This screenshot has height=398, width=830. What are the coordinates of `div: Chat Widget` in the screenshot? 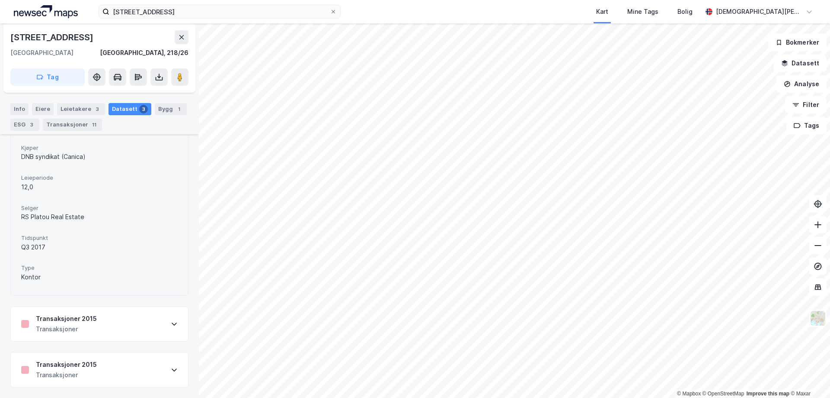 It's located at (809, 377).